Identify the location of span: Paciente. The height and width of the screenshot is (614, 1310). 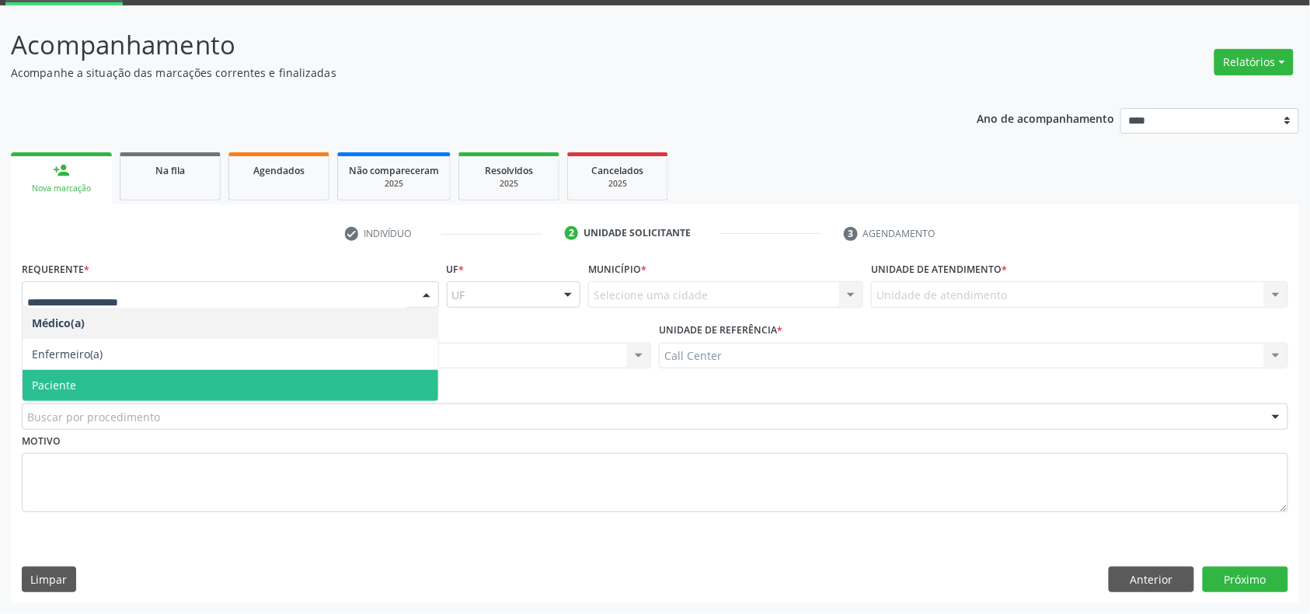
(54, 385).